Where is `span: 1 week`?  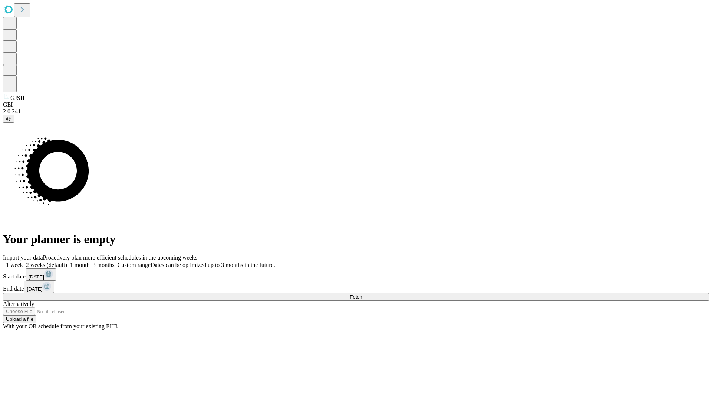 span: 1 week is located at coordinates (14, 264).